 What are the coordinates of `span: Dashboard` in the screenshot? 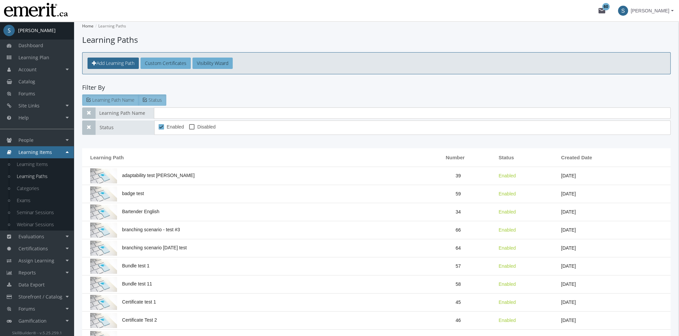 It's located at (31, 45).